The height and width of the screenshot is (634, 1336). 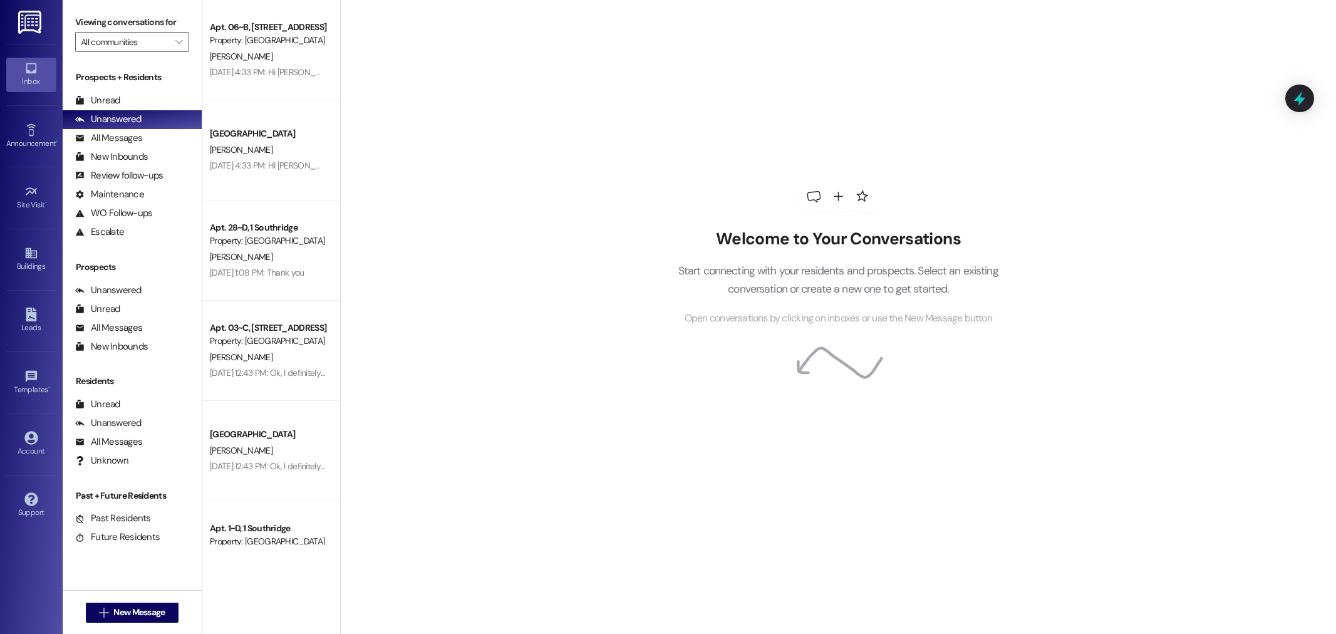 What do you see at coordinates (31, 75) in the screenshot?
I see `a: Inbox` at bounding box center [31, 75].